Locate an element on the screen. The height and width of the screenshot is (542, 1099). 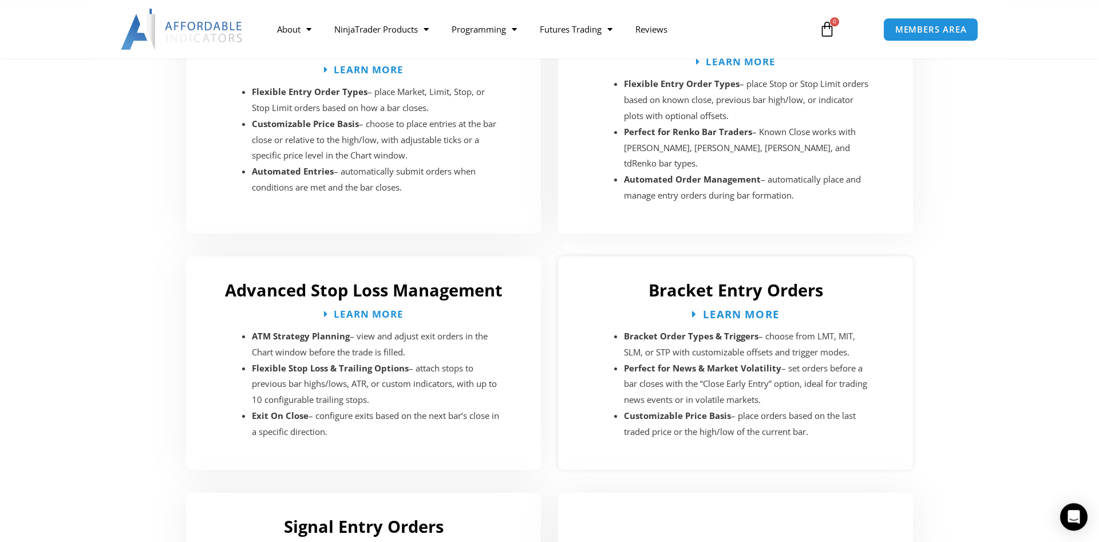
strong: Bracket Order Types & Triggers is located at coordinates (691, 336).